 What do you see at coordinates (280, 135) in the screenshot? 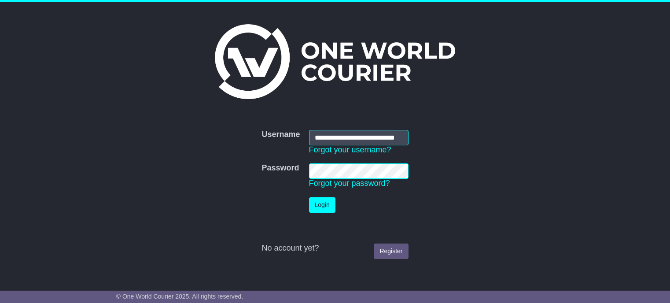
I see `label: Username` at bounding box center [280, 135].